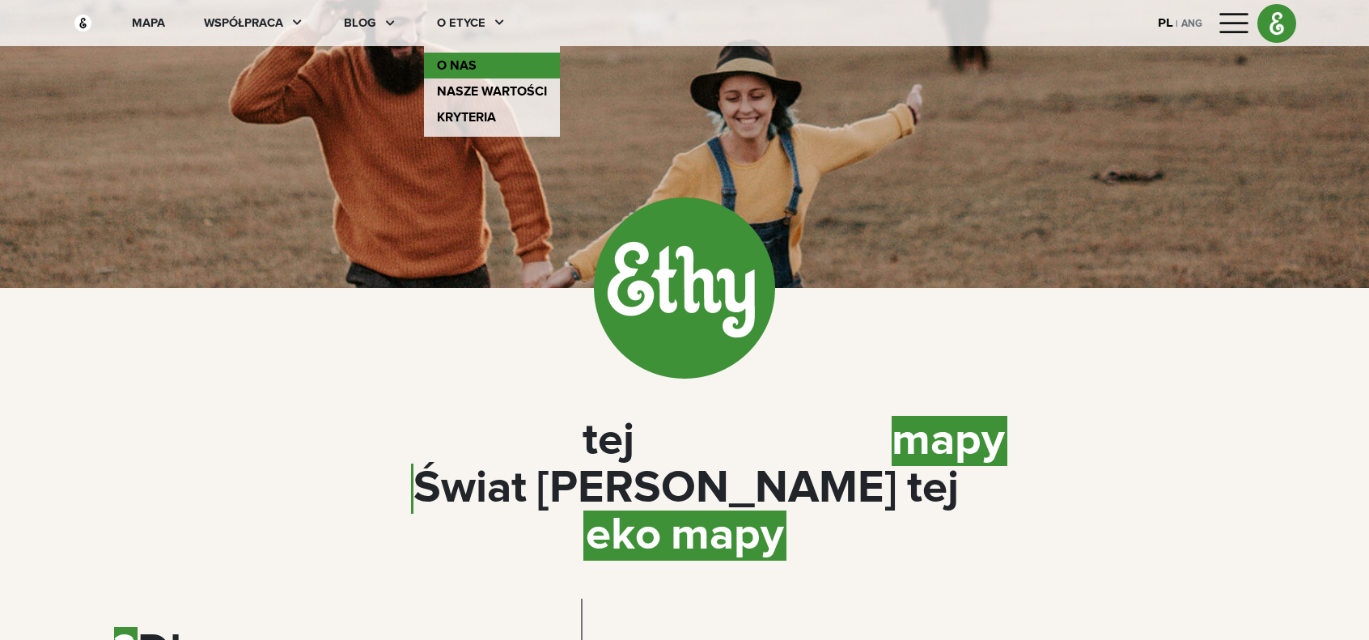 Image resolution: width=1369 pixels, height=640 pixels. What do you see at coordinates (244, 23) in the screenshot?
I see `font: współpraca` at bounding box center [244, 23].